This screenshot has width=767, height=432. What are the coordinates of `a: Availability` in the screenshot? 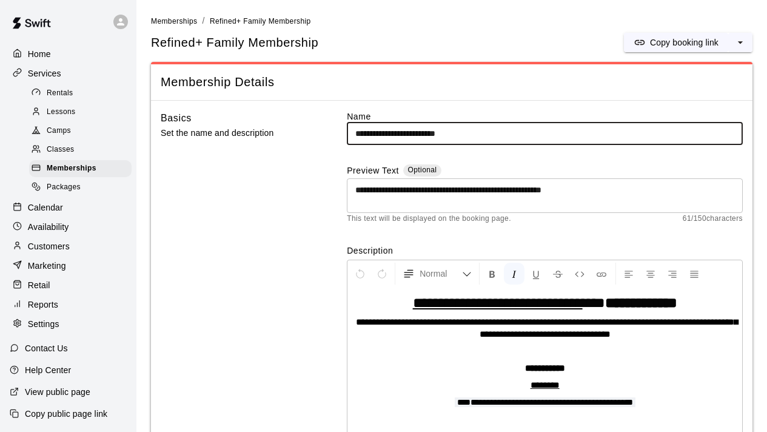 It's located at (68, 227).